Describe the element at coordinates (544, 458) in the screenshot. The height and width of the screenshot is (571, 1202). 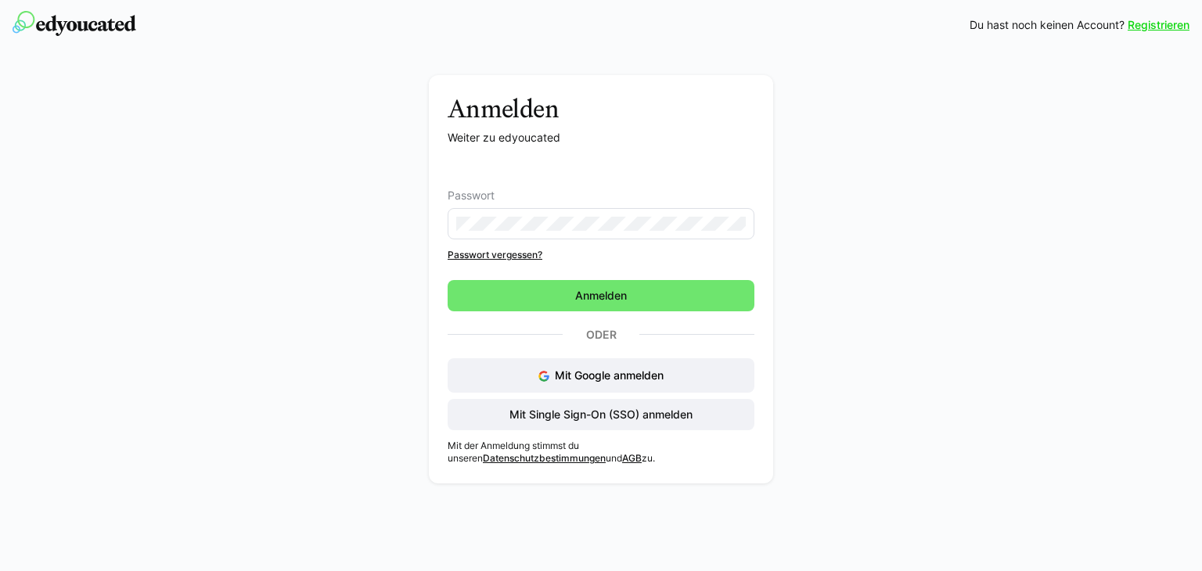
I see `a: Datenschutzbestimmungen` at that location.